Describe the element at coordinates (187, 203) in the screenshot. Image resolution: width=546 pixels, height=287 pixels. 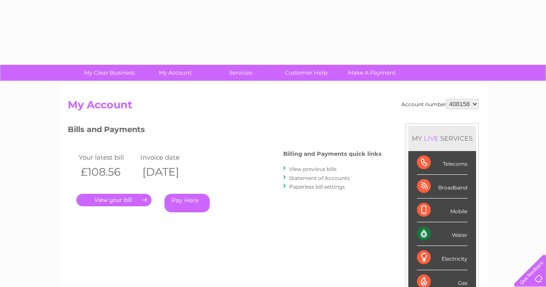
I see `a: Pay Here` at that location.